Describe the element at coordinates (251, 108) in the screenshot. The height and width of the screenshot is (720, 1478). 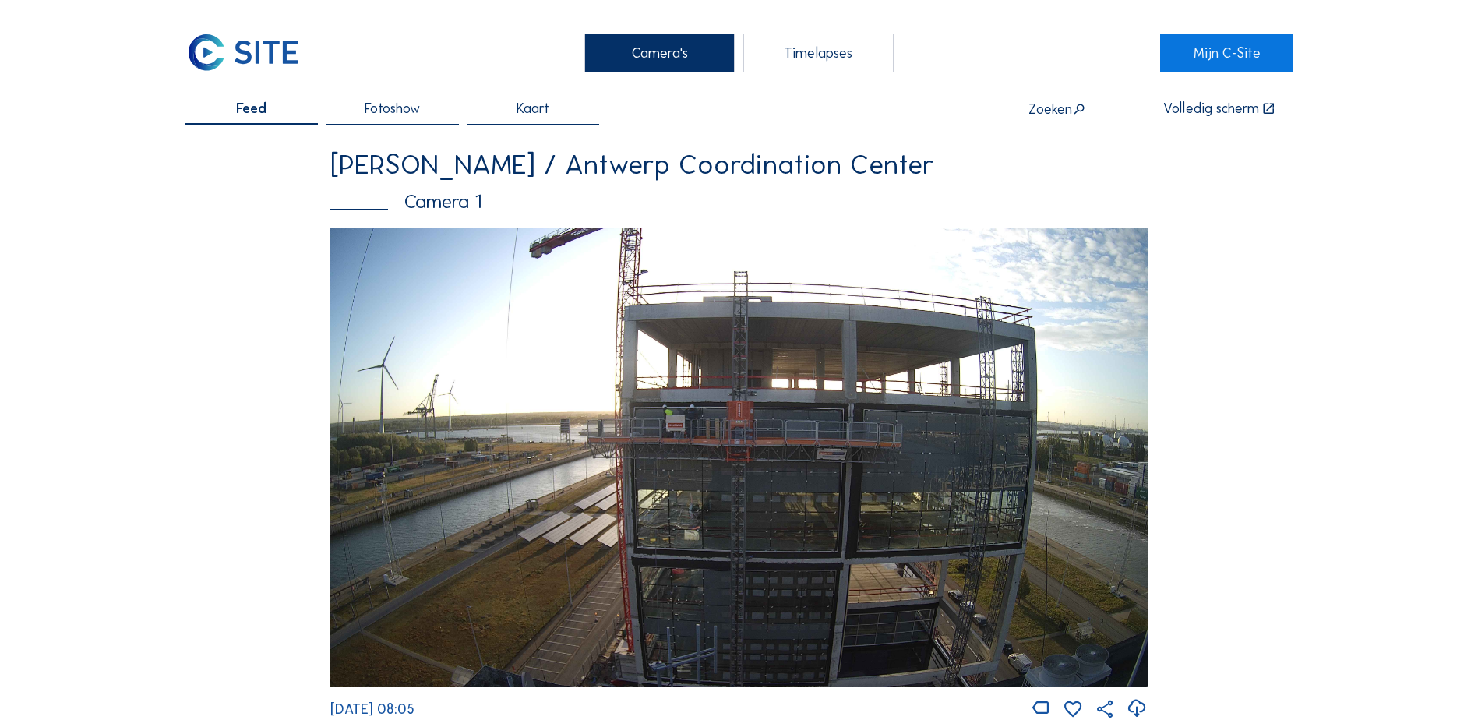
I see `span: Feed` at that location.